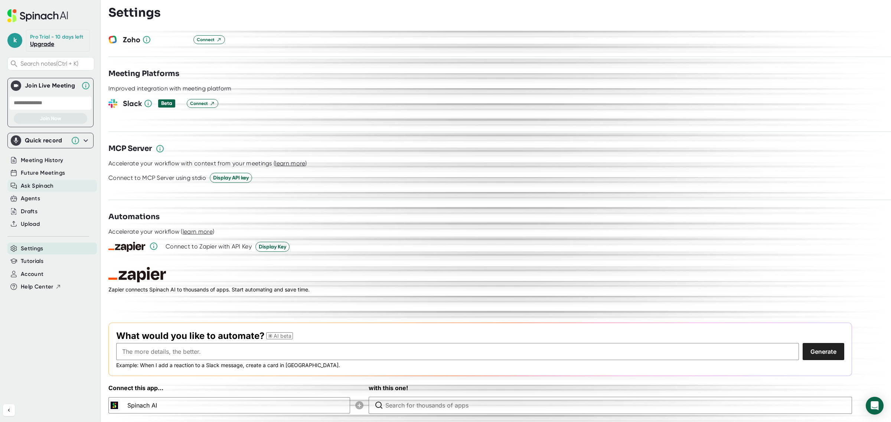 The image size is (891, 422). What do you see at coordinates (231, 178) in the screenshot?
I see `button: Display API key` at bounding box center [231, 178].